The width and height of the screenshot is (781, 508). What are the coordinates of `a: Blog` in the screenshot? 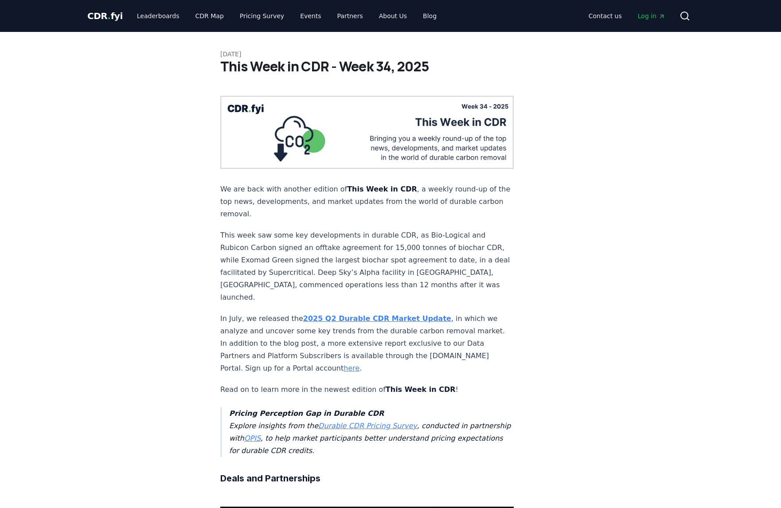 It's located at (429, 16).